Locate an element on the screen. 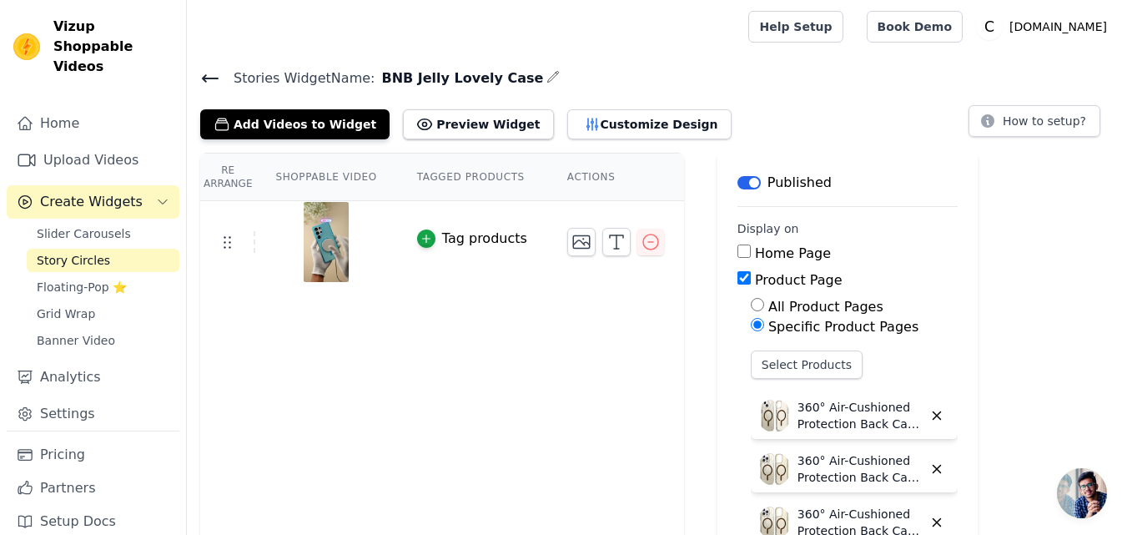 This screenshot has height=535, width=1127. a: Floating-Pop ⭐ is located at coordinates (103, 287).